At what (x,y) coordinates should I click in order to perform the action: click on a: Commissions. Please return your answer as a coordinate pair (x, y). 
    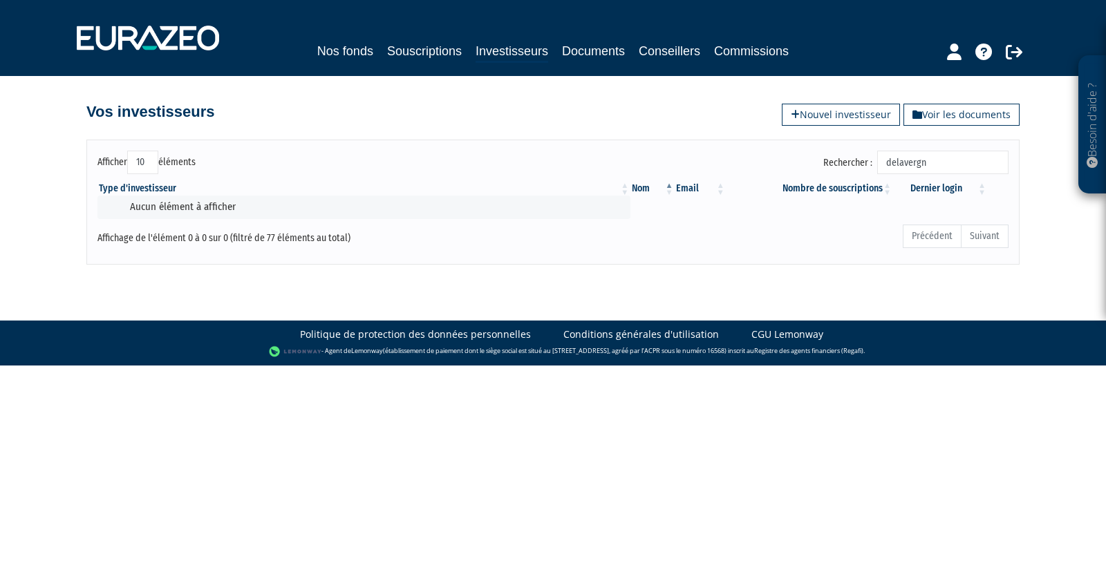
    Looking at the image, I should click on (751, 51).